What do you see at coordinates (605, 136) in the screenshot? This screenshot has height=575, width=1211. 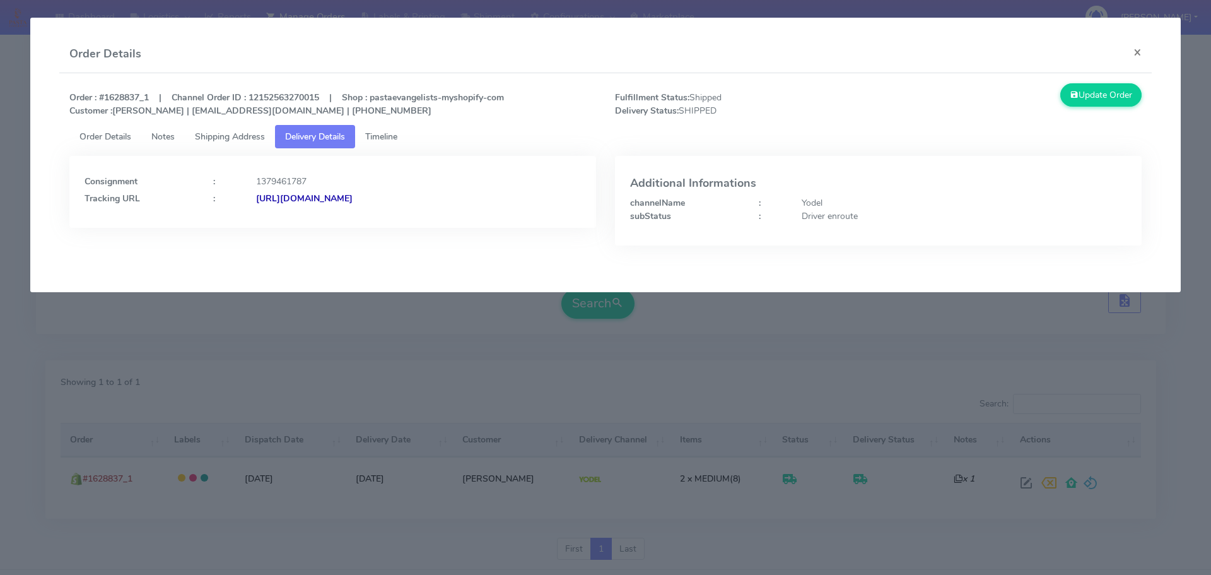 I see `ul: Tabs` at bounding box center [605, 136].